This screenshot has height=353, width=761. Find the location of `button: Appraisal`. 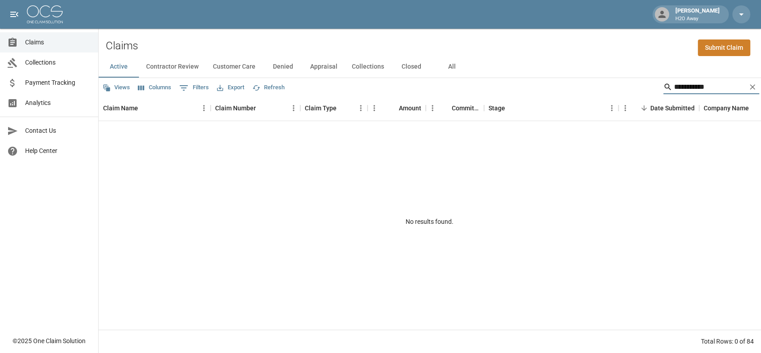

button: Appraisal is located at coordinates (324, 67).